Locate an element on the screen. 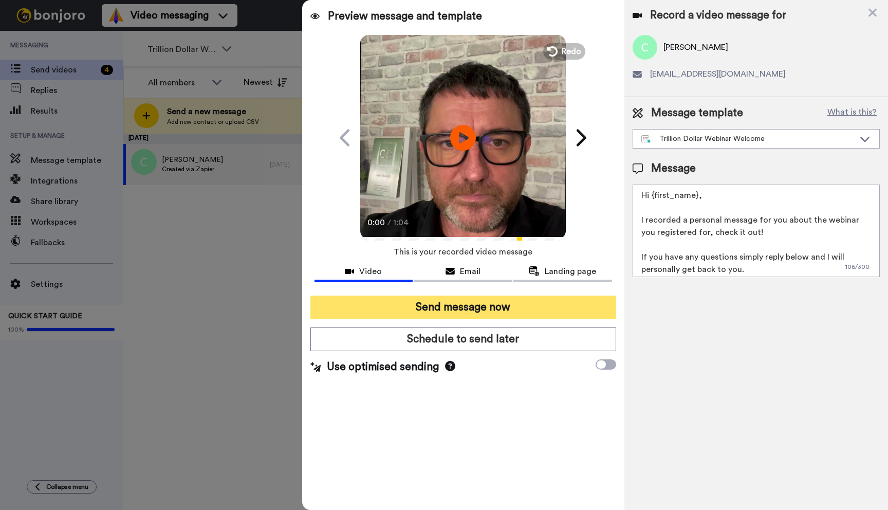 The width and height of the screenshot is (888, 510). span: Use optimised sending is located at coordinates (383, 367).